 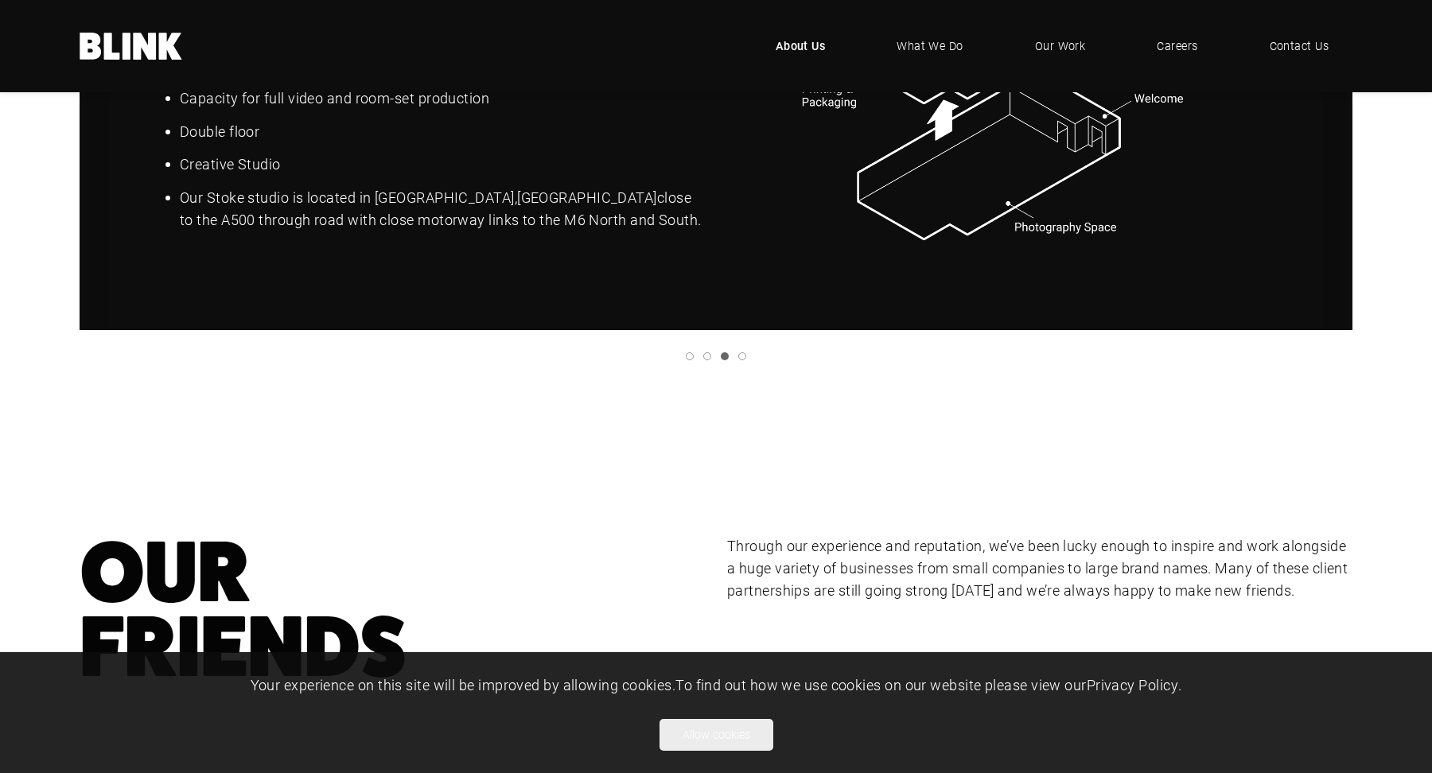 I want to click on li: Capacity for full video and room-set production, so click(x=430, y=99).